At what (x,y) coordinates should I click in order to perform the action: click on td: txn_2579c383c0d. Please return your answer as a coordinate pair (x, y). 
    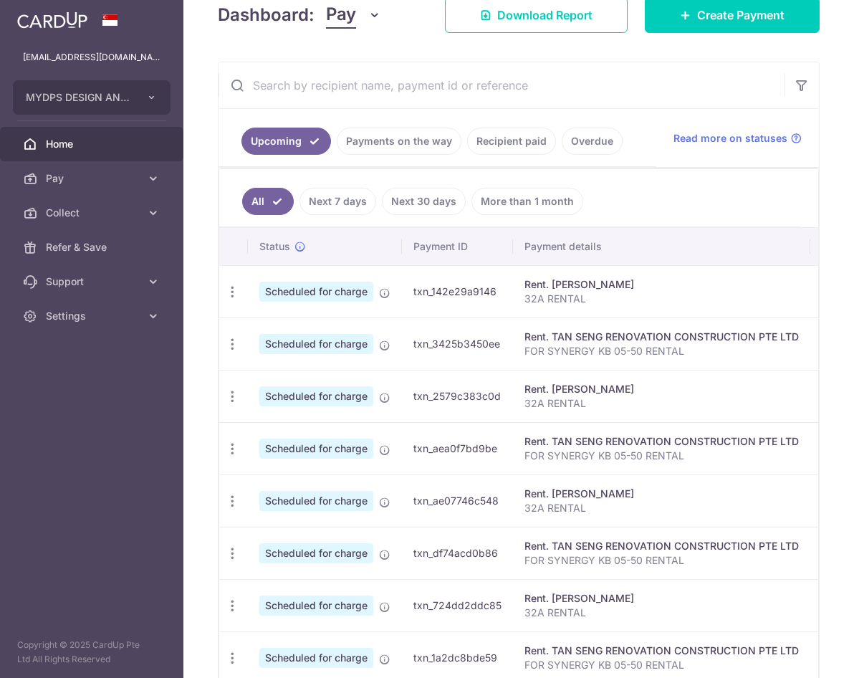
    Looking at the image, I should click on (457, 395).